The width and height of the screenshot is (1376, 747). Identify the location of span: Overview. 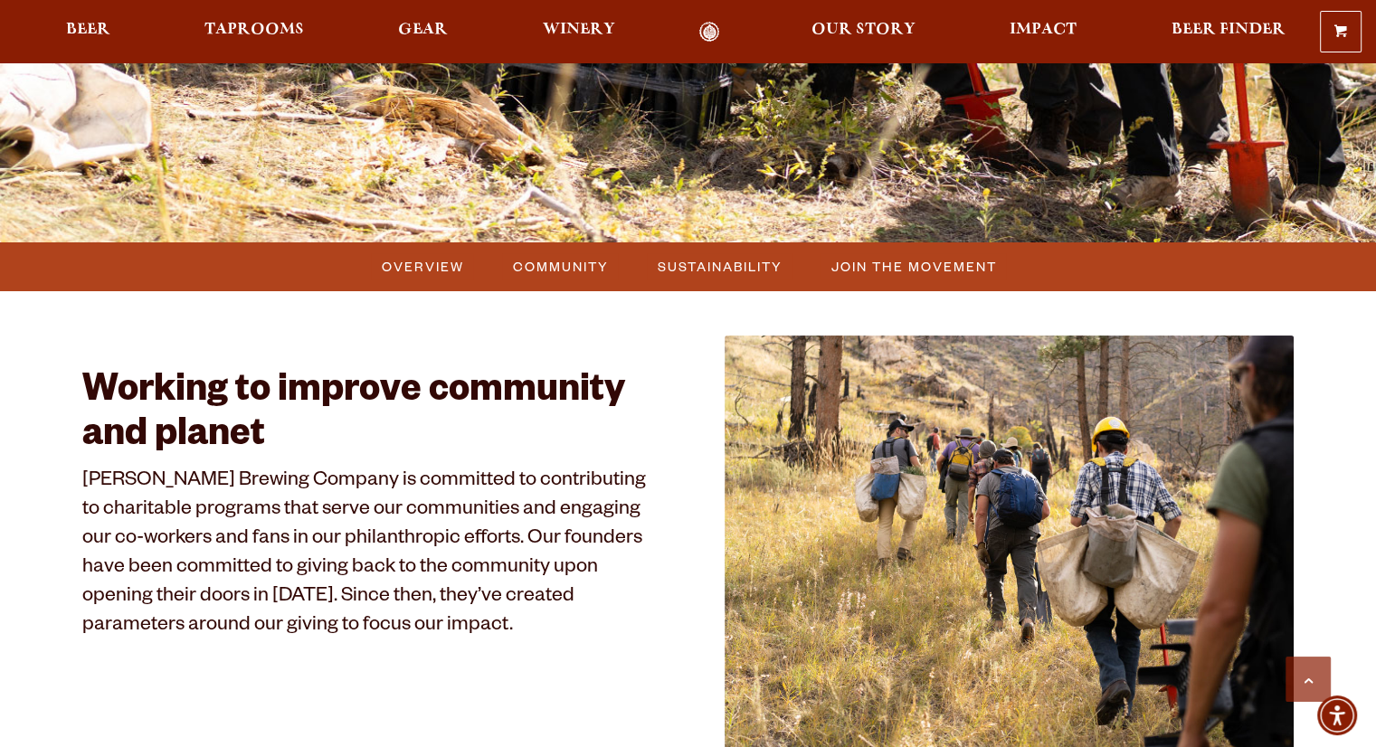
(423, 266).